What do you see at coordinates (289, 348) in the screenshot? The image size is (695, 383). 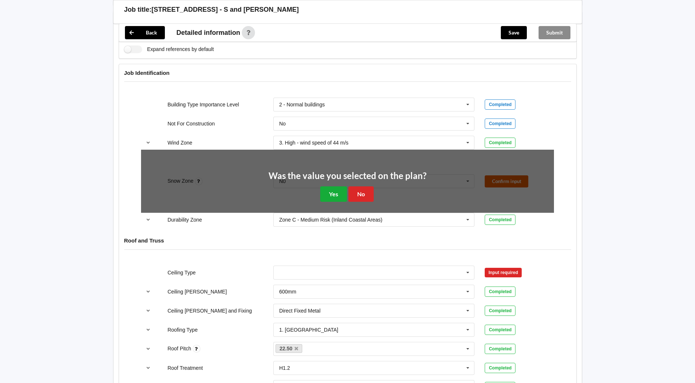 I see `a: 22.50` at bounding box center [289, 348].